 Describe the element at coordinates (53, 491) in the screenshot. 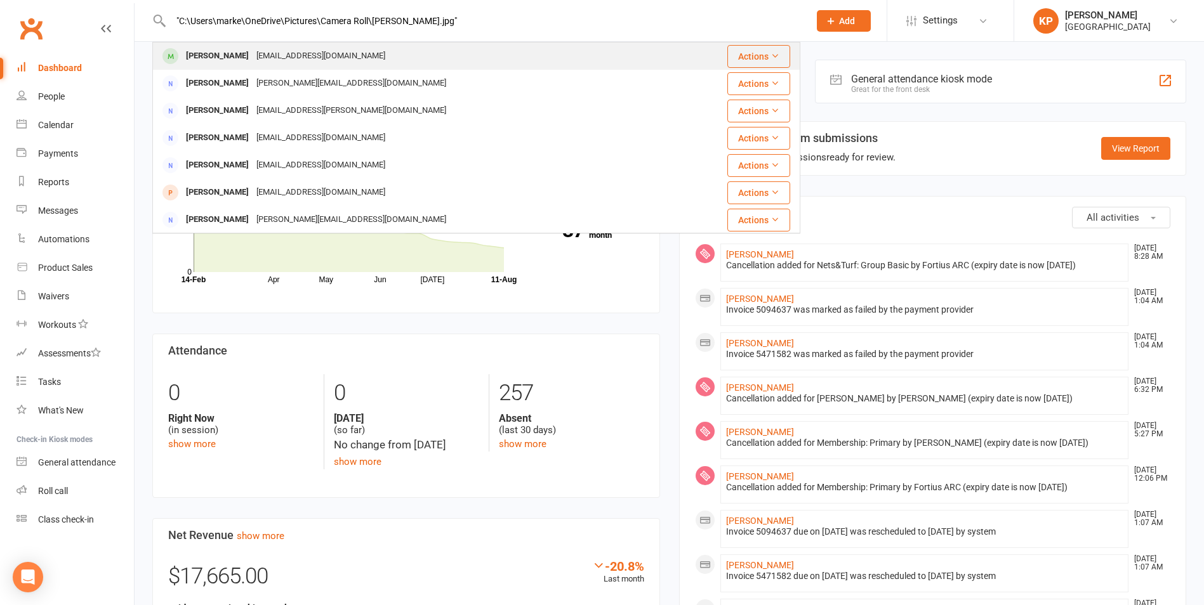

I see `div: Roll call` at that location.